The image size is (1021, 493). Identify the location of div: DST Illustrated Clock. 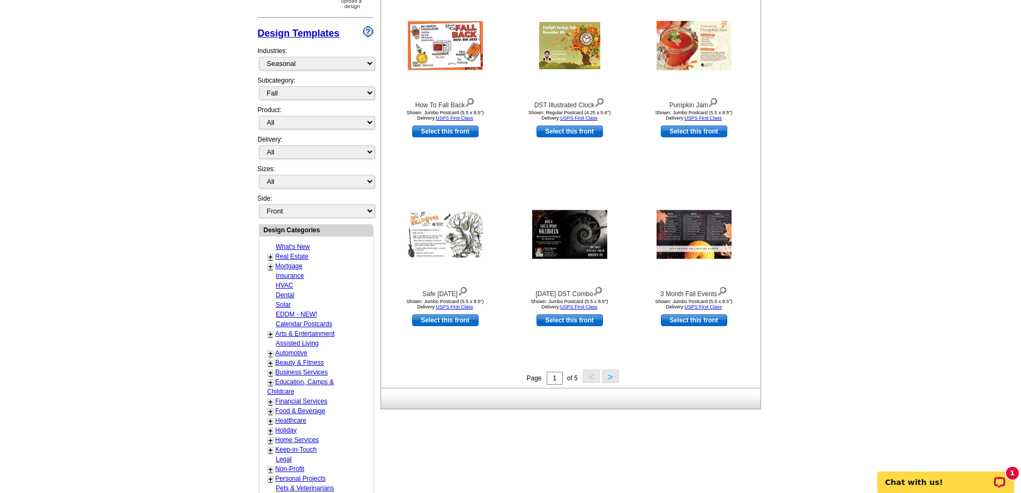
(570, 102).